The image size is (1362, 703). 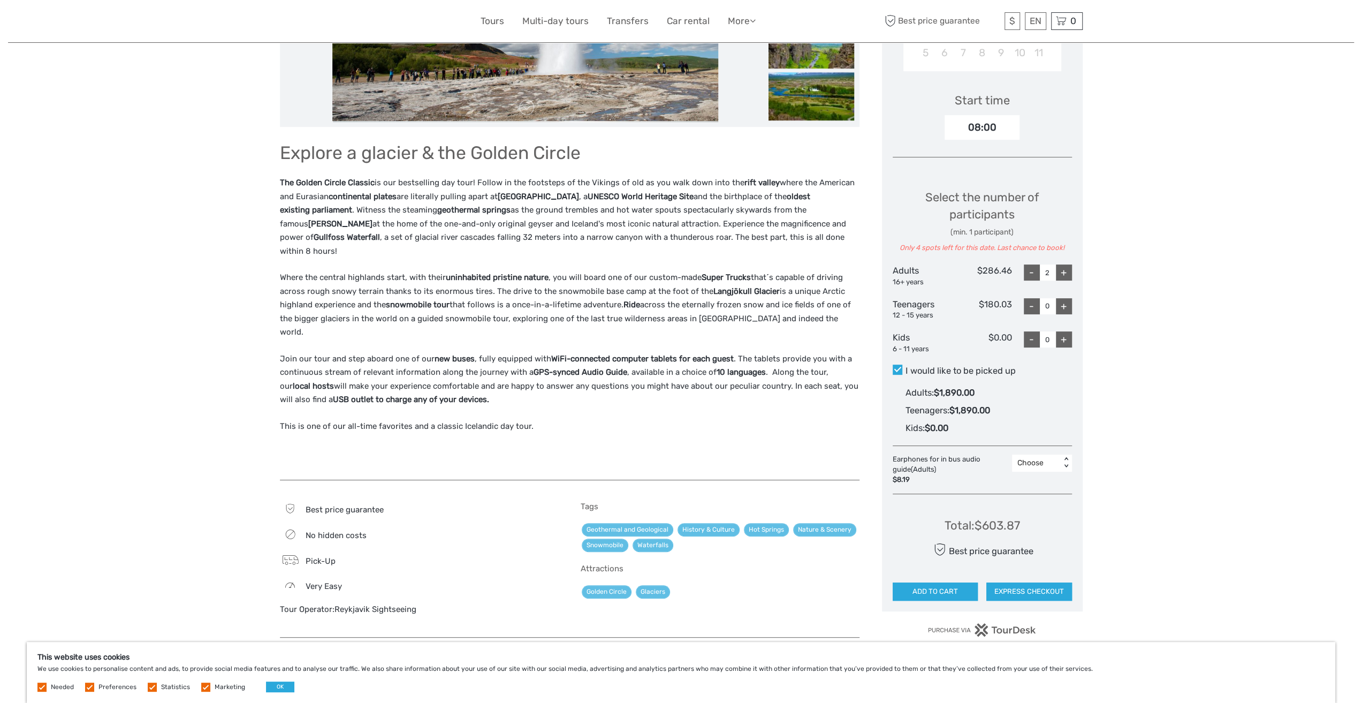 What do you see at coordinates (742, 21) in the screenshot?
I see `a: More` at bounding box center [742, 21].